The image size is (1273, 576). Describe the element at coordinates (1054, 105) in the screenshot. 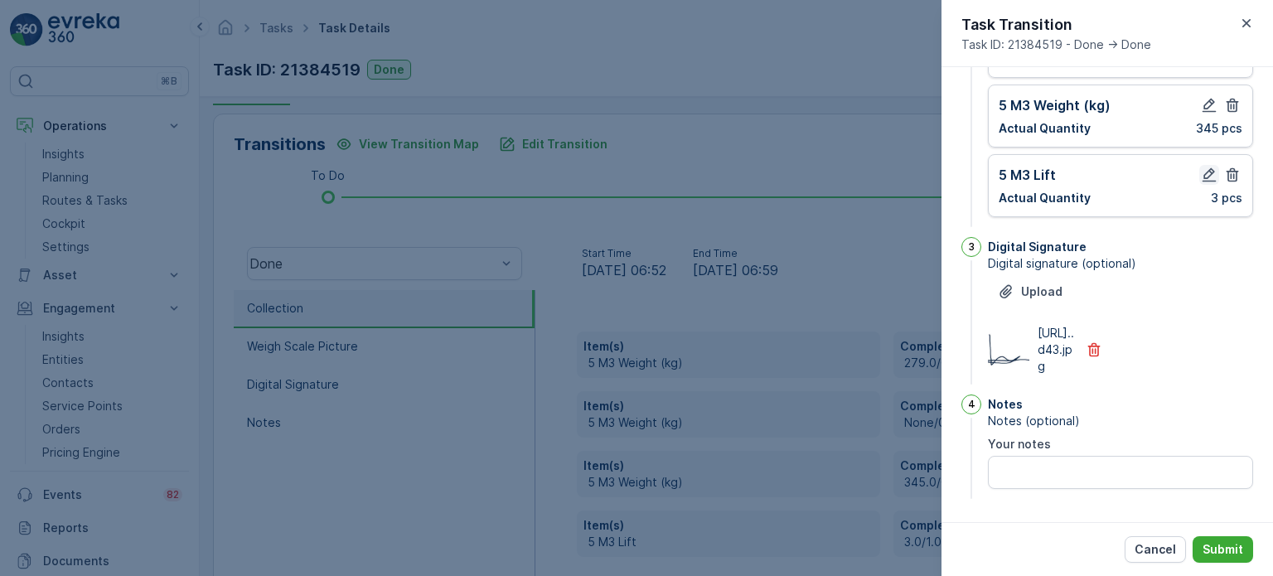

I see `p: 5 M3 Weight (kg)` at that location.